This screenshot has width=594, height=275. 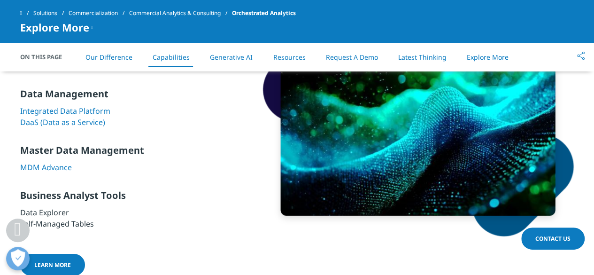 I want to click on a: Latest Thinking, so click(x=422, y=57).